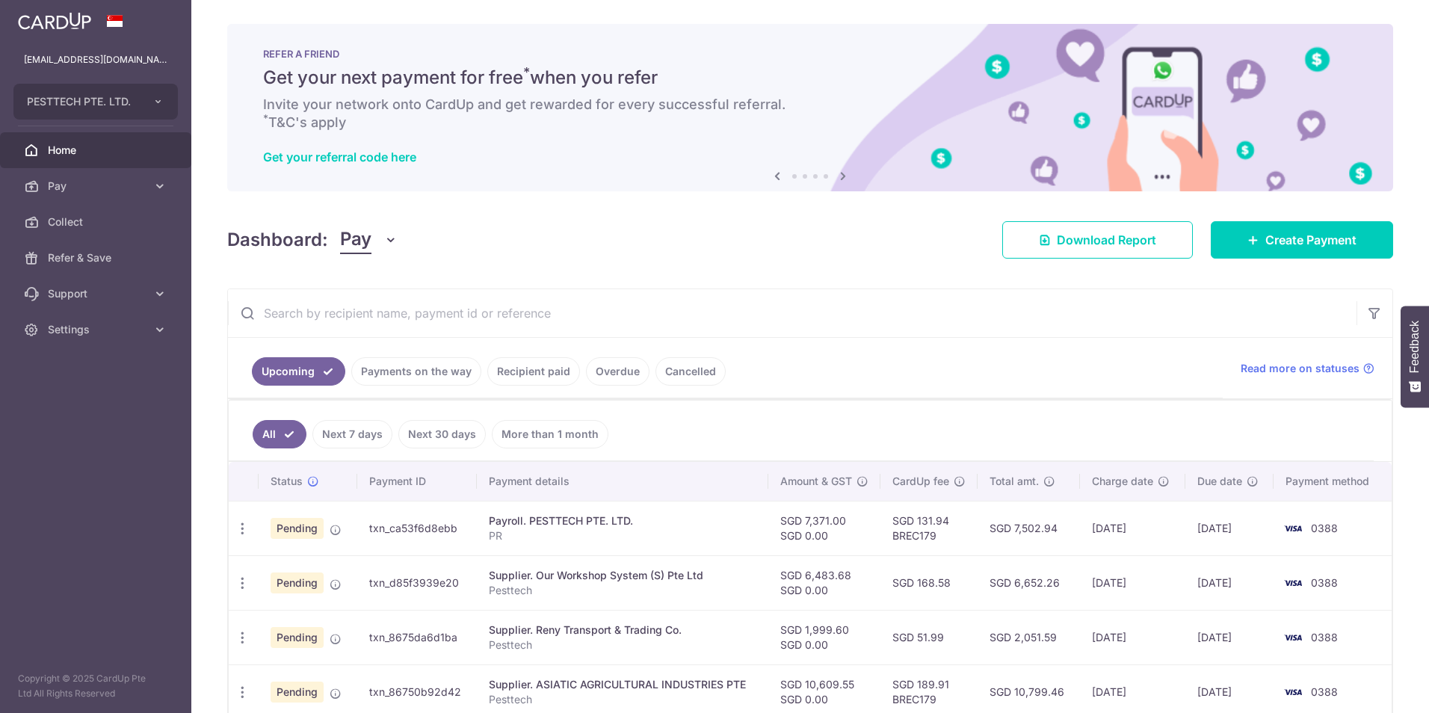 This screenshot has height=713, width=1429. What do you see at coordinates (929, 637) in the screenshot?
I see `td: SGD 51.99` at bounding box center [929, 637].